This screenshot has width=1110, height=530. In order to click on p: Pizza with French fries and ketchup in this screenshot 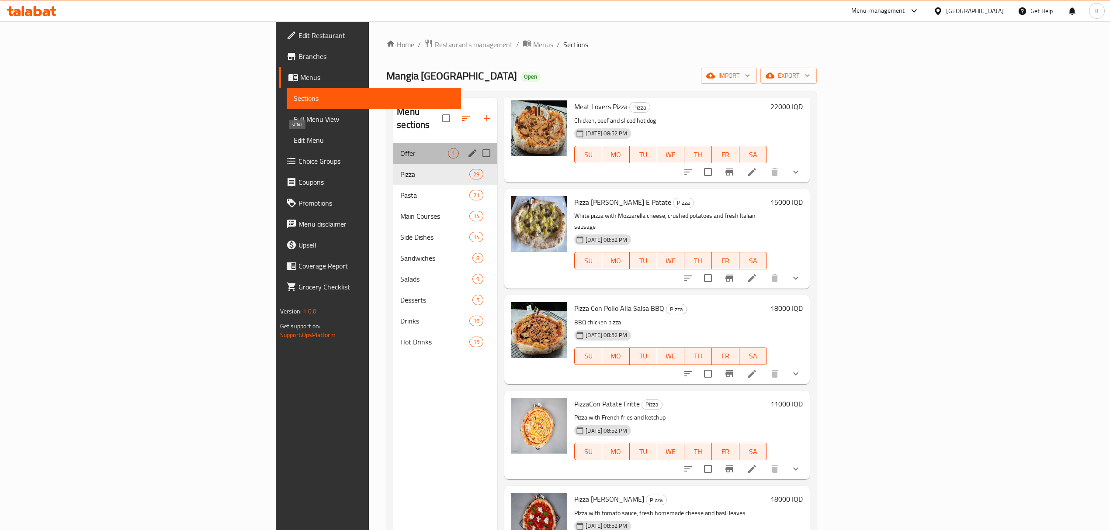, I will do `click(670, 418)`.